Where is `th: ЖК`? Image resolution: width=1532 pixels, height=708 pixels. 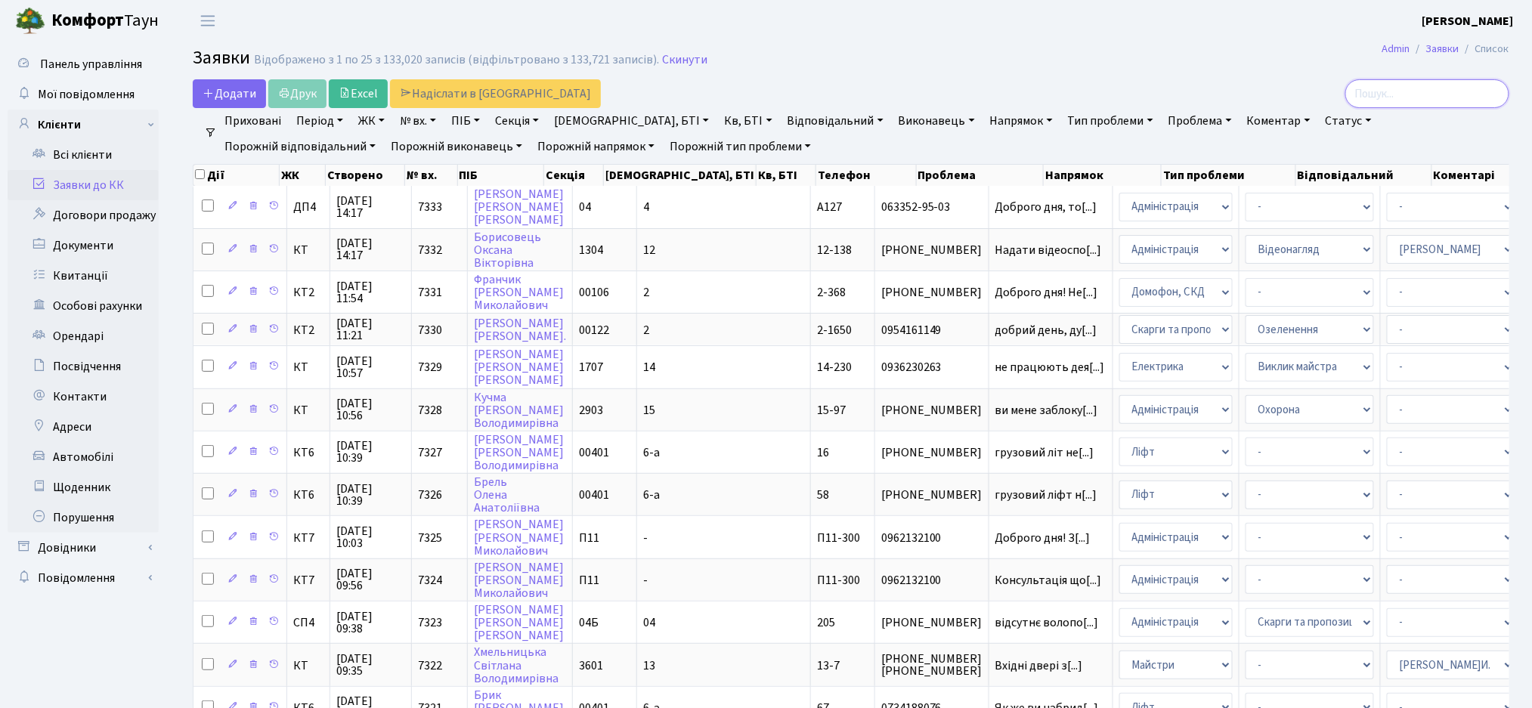
th: ЖК is located at coordinates (302, 175).